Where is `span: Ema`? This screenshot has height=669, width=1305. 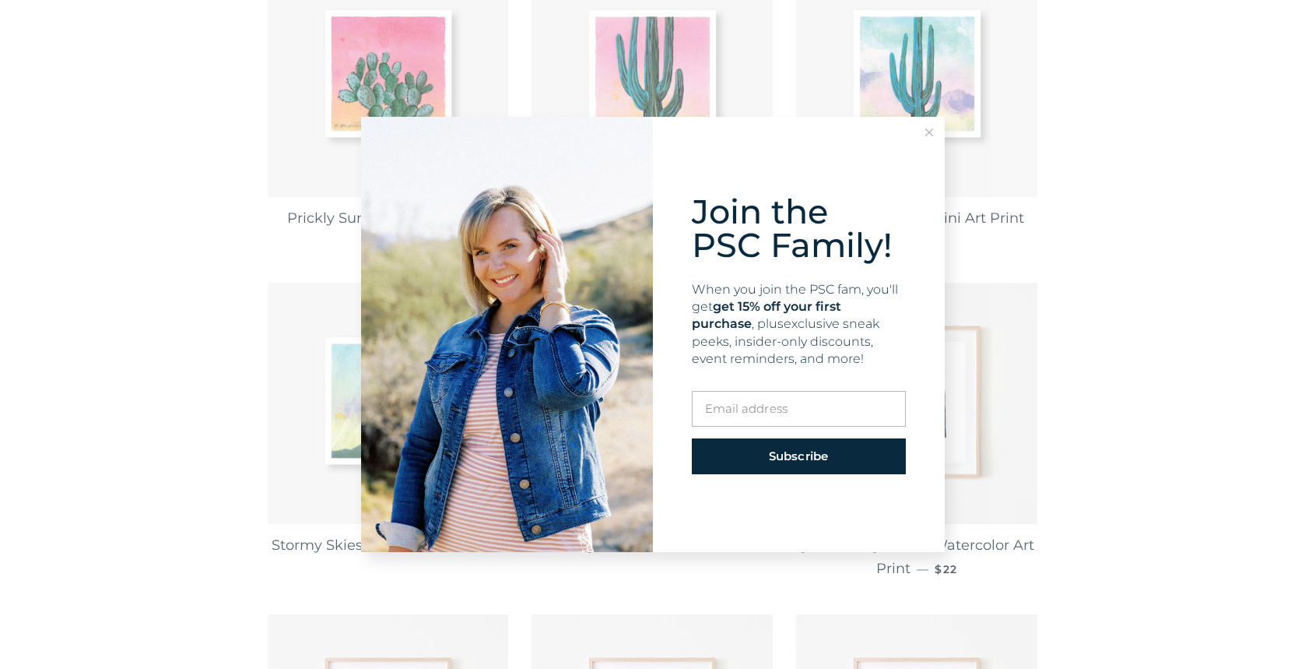 span: Ema is located at coordinates (718, 408).